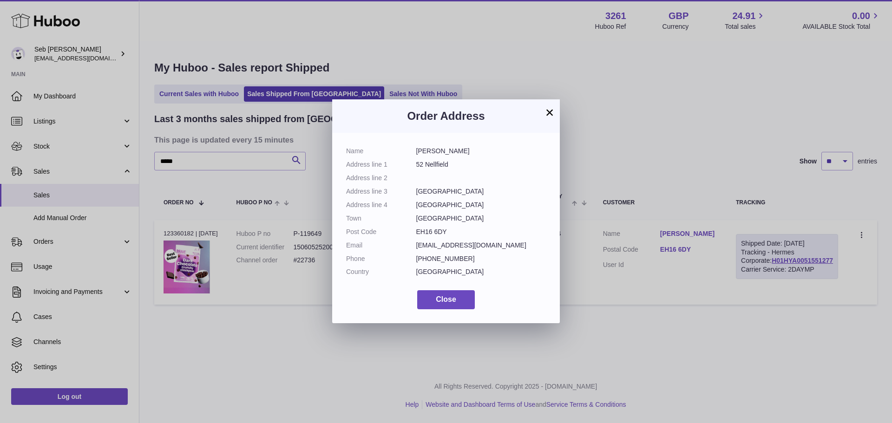  What do you see at coordinates (381, 232) in the screenshot?
I see `dt: Post Code` at bounding box center [381, 232].